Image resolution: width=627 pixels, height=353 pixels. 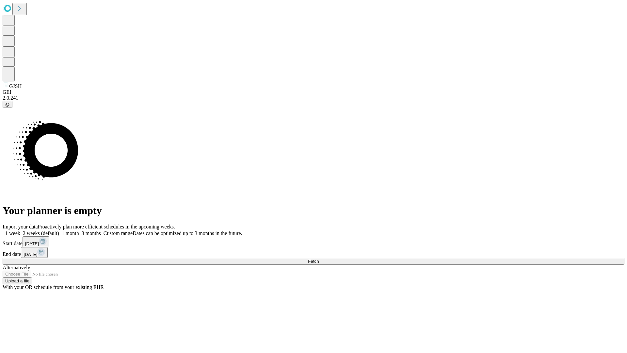 What do you see at coordinates (41, 233) in the screenshot?
I see `span: 2 weeks (default)` at bounding box center [41, 233].